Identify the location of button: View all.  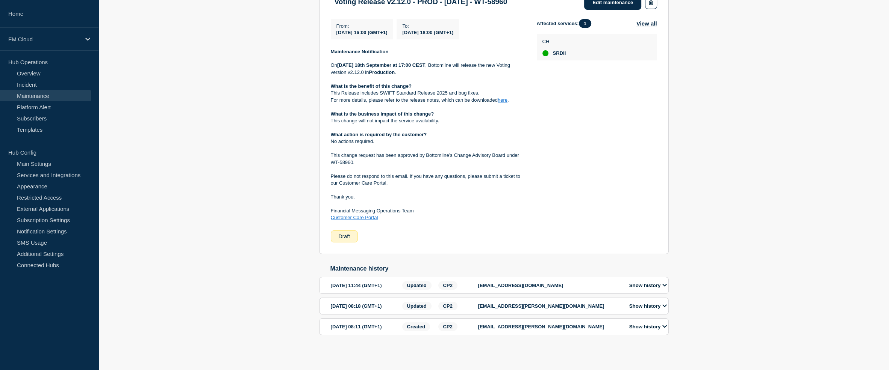
(646, 23).